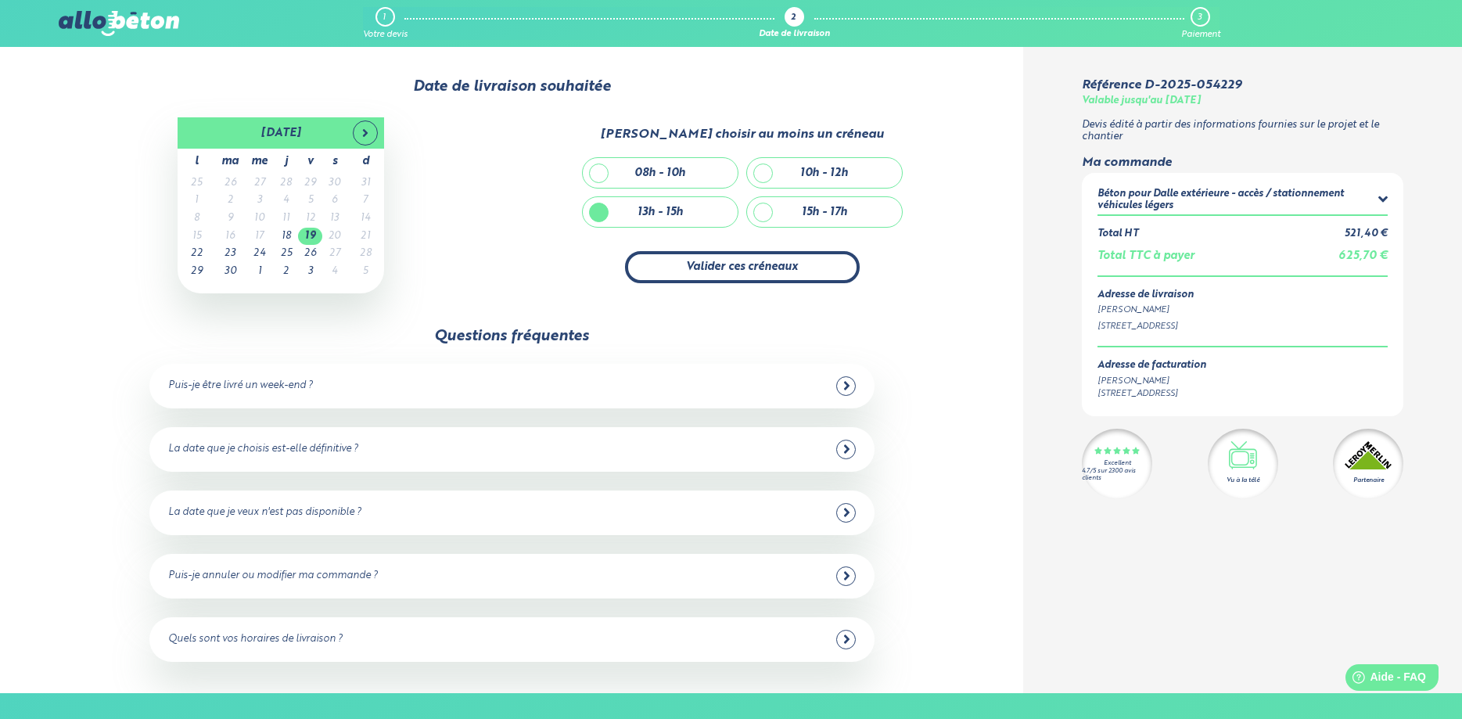 Image resolution: width=1462 pixels, height=719 pixels. What do you see at coordinates (119, 23) in the screenshot?
I see `img: allobéton` at bounding box center [119, 23].